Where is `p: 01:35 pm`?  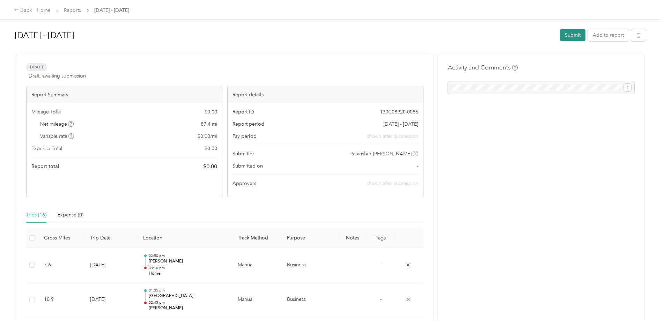
p: 01:35 pm is located at coordinates (187, 290).